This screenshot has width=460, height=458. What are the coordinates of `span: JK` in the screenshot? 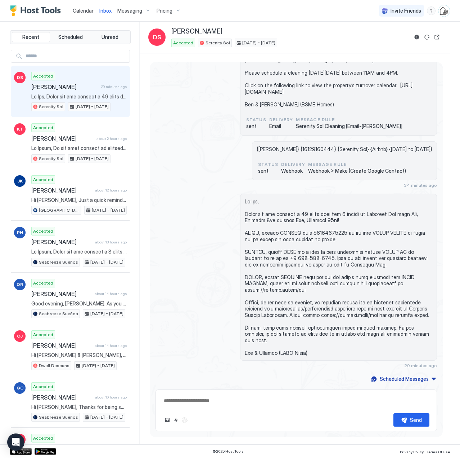 It's located at (20, 181).